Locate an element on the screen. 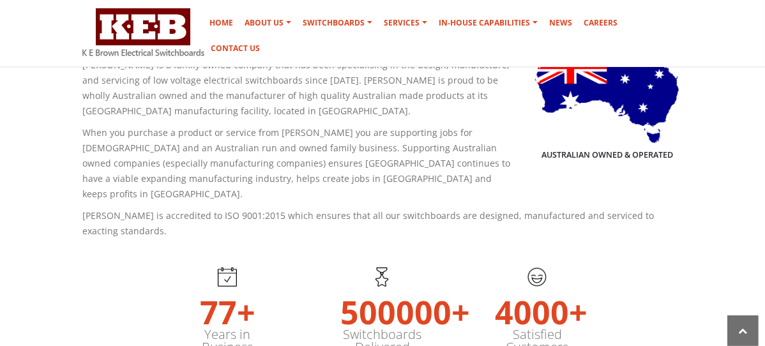 The height and width of the screenshot is (346, 765). a: About Us is located at coordinates (268, 23).